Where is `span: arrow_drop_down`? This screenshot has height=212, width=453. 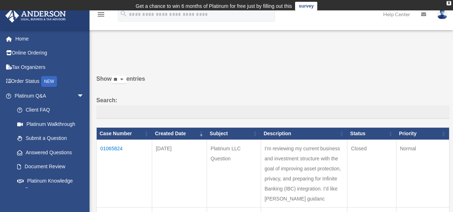
span: arrow_drop_down is located at coordinates (84, 96).